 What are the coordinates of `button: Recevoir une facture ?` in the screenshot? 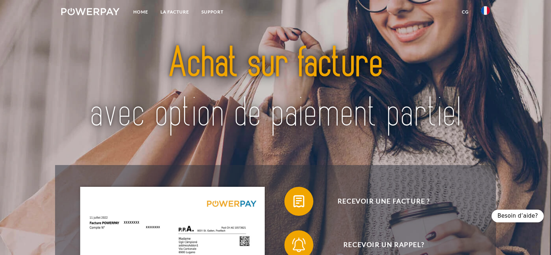 It's located at (379, 201).